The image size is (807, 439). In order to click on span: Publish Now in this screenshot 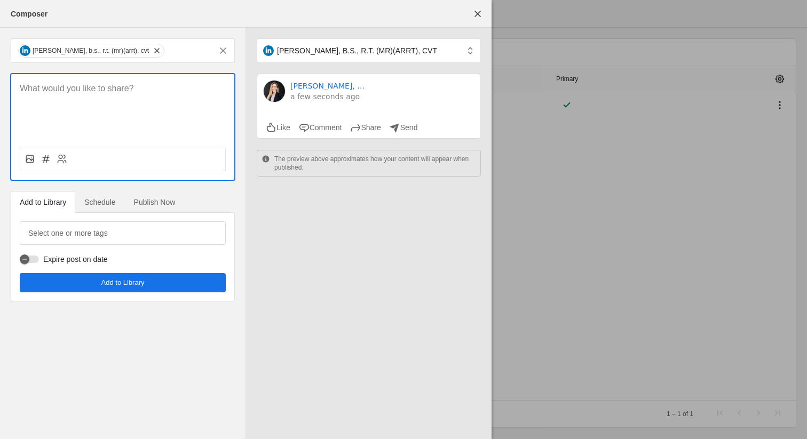, I will do `click(155, 202)`.